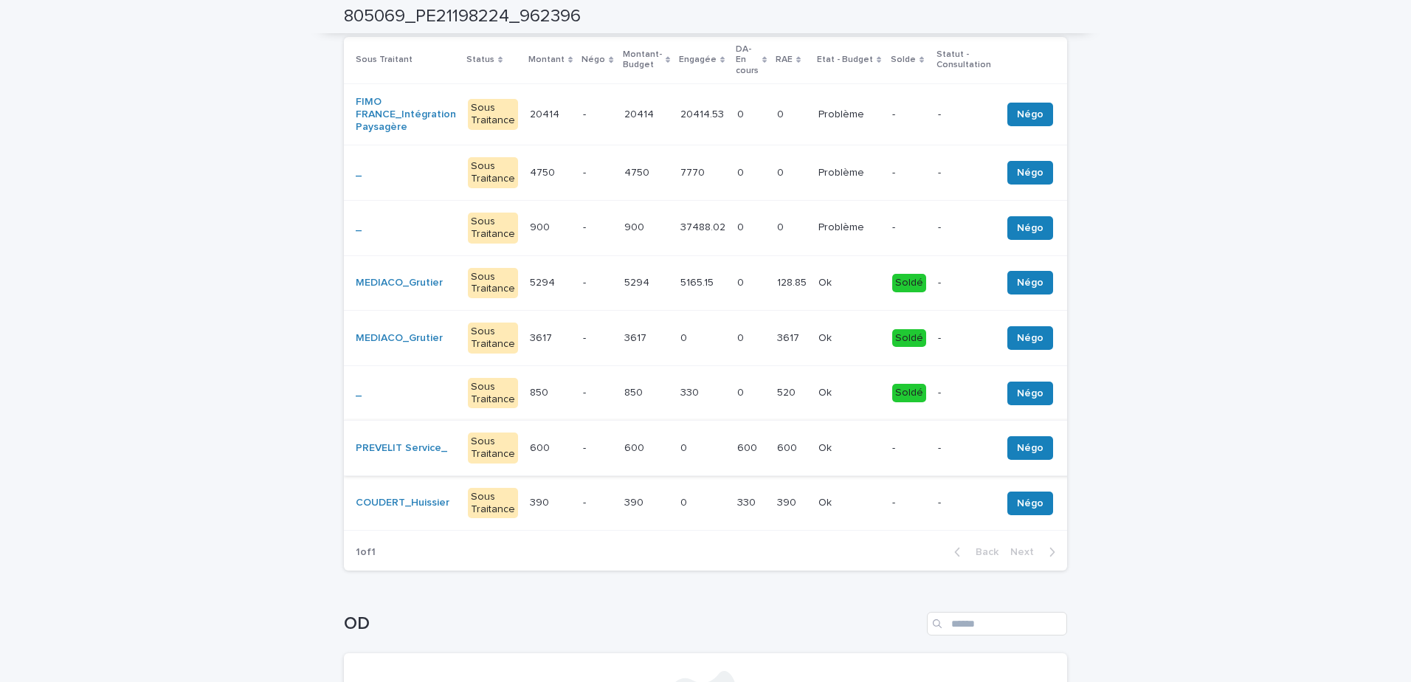 The width and height of the screenshot is (1411, 682). I want to click on p: Montant-Budget, so click(642, 60).